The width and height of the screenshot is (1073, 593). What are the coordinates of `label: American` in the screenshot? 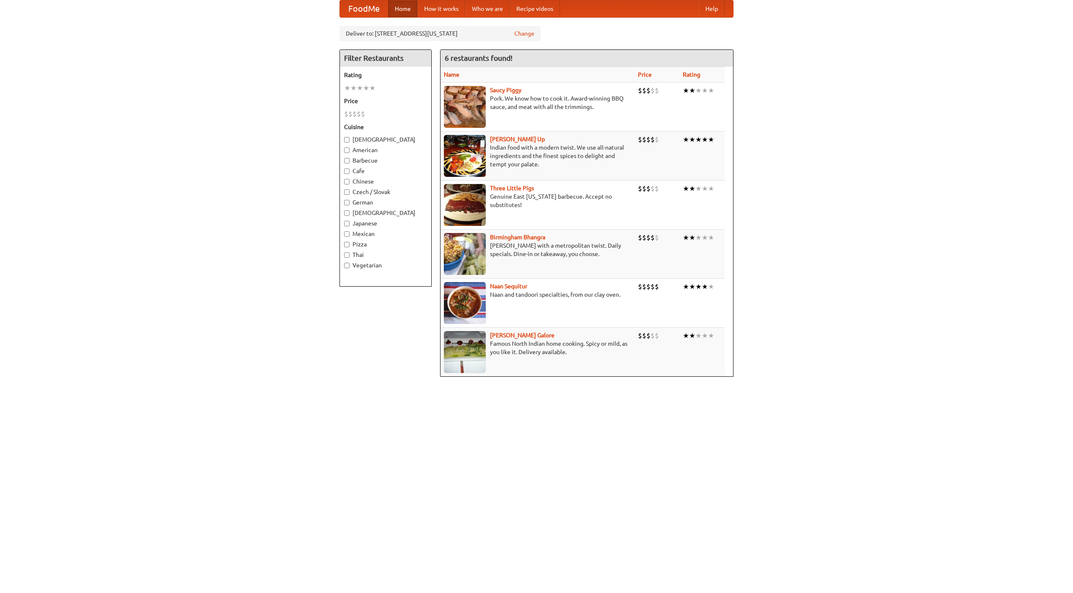 It's located at (386, 150).